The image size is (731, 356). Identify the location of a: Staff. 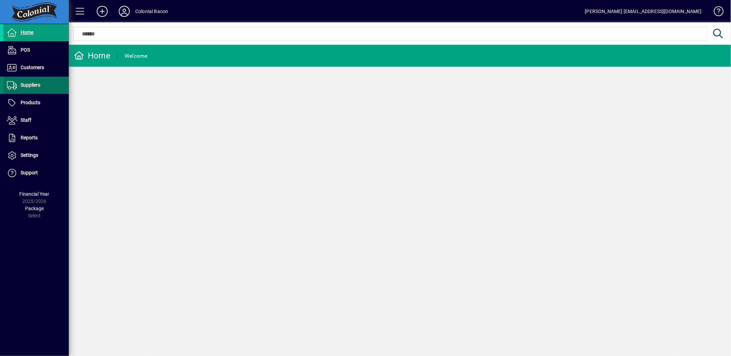
(36, 120).